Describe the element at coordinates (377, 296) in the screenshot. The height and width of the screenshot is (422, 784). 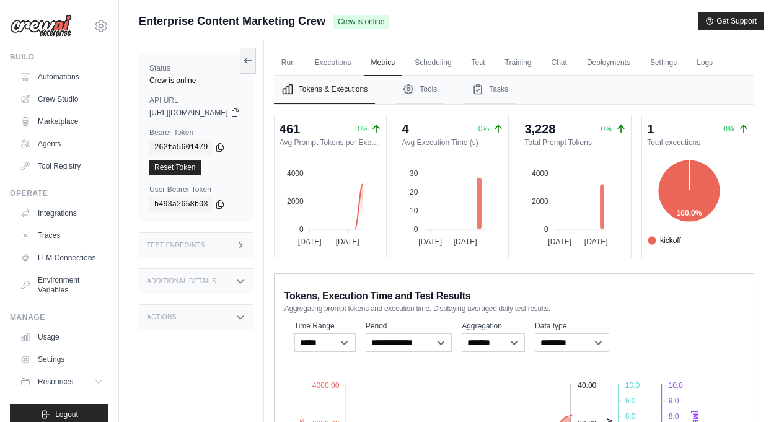
I see `span: Tokens, Execution Time and Test Results` at that location.